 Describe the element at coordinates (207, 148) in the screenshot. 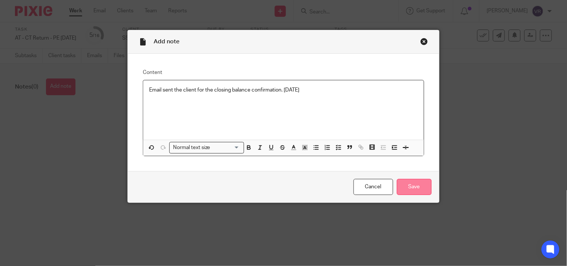

I see `div: Search for option` at that location.